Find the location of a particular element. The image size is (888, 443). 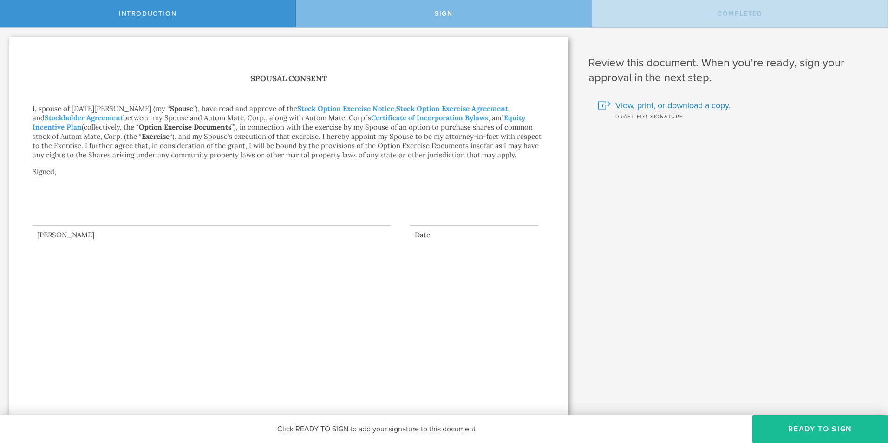

a: Stockholder Agreement is located at coordinates (84, 117).